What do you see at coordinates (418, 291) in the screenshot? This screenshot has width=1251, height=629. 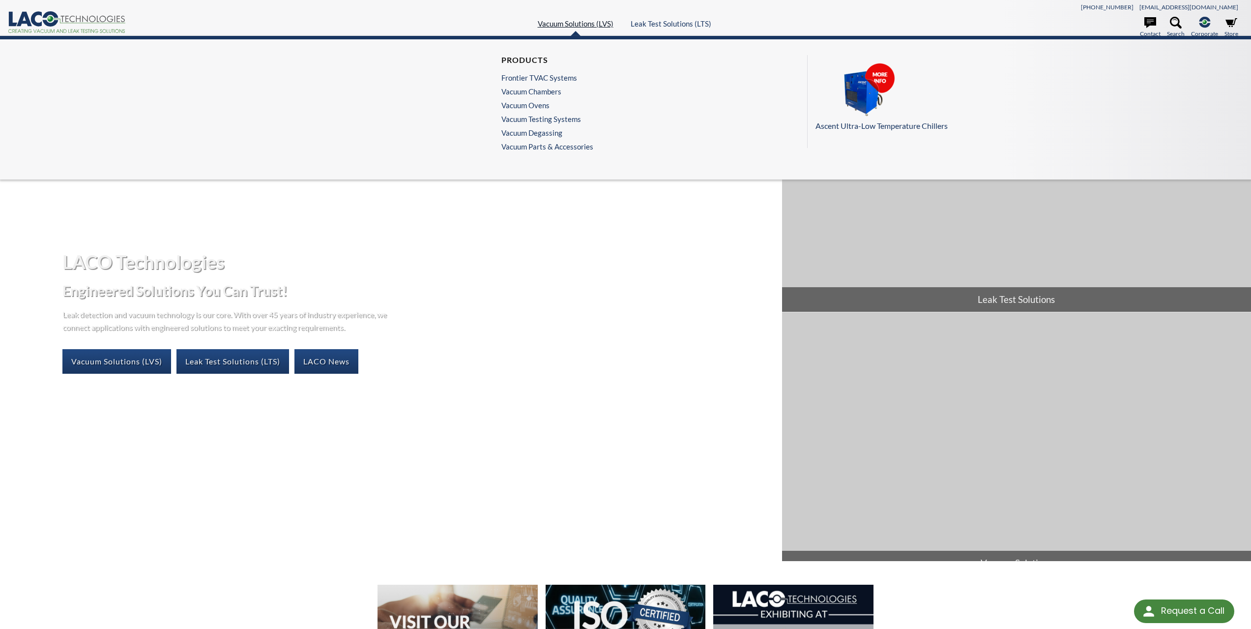 I see `h2: Engineered Solutions You Can Trust!` at bounding box center [418, 291].